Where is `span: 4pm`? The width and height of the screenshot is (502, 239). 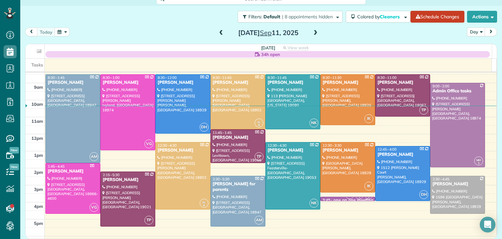
span: 4pm is located at coordinates (39, 206).